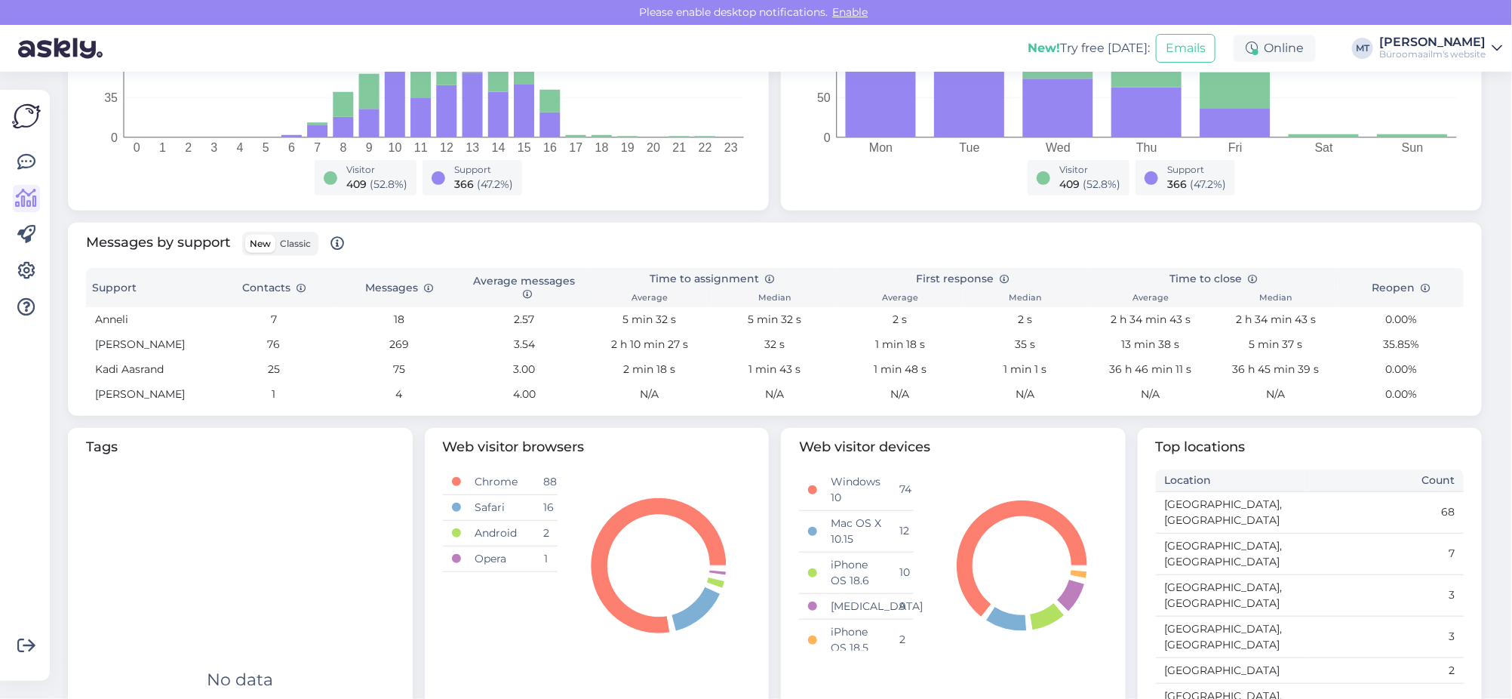 Image resolution: width=1512 pixels, height=699 pixels. Describe the element at coordinates (597, 447) in the screenshot. I see `span: Web visitor browsers` at that location.